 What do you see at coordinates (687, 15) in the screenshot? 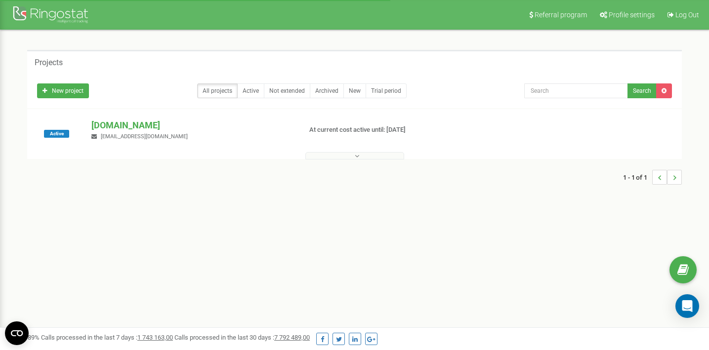
I see `span: Log Out` at bounding box center [687, 15].